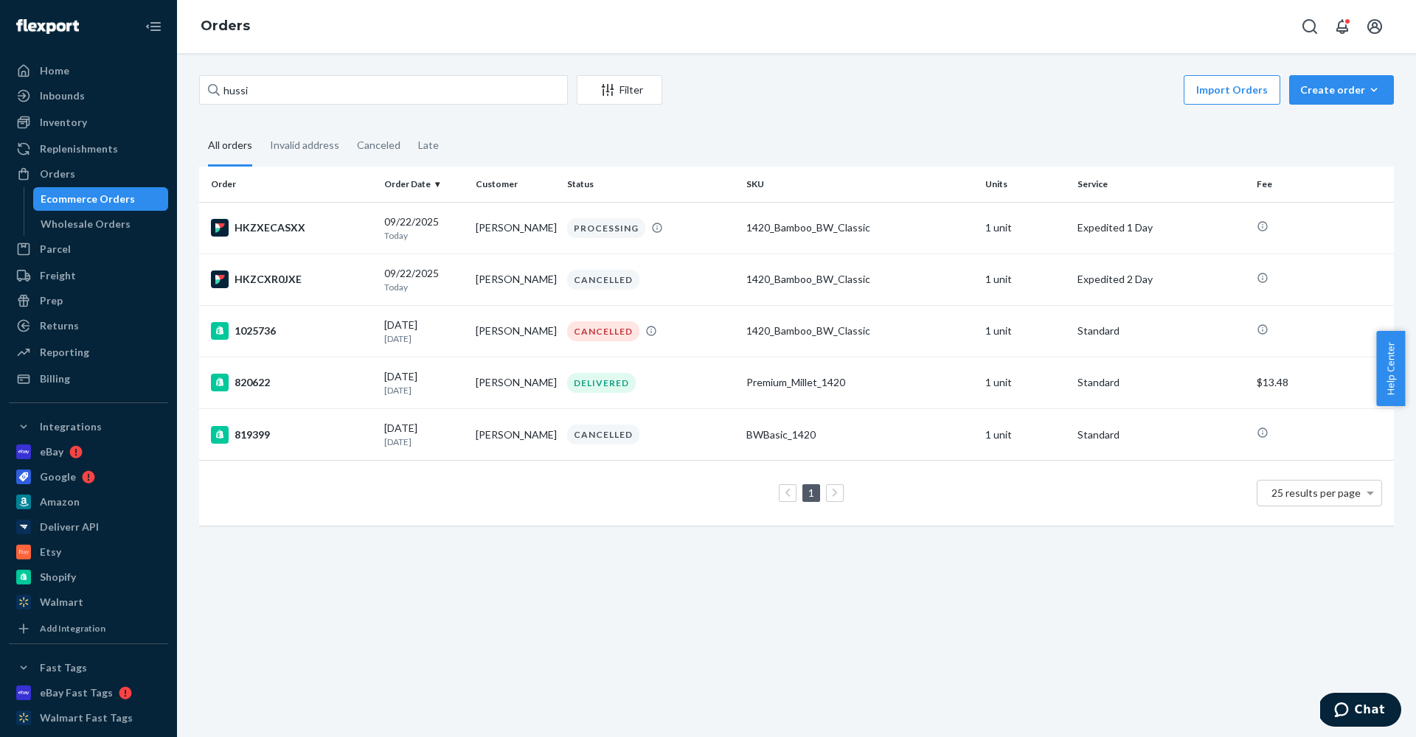  Describe the element at coordinates (88, 668) in the screenshot. I see `button: Fast Tags` at that location.